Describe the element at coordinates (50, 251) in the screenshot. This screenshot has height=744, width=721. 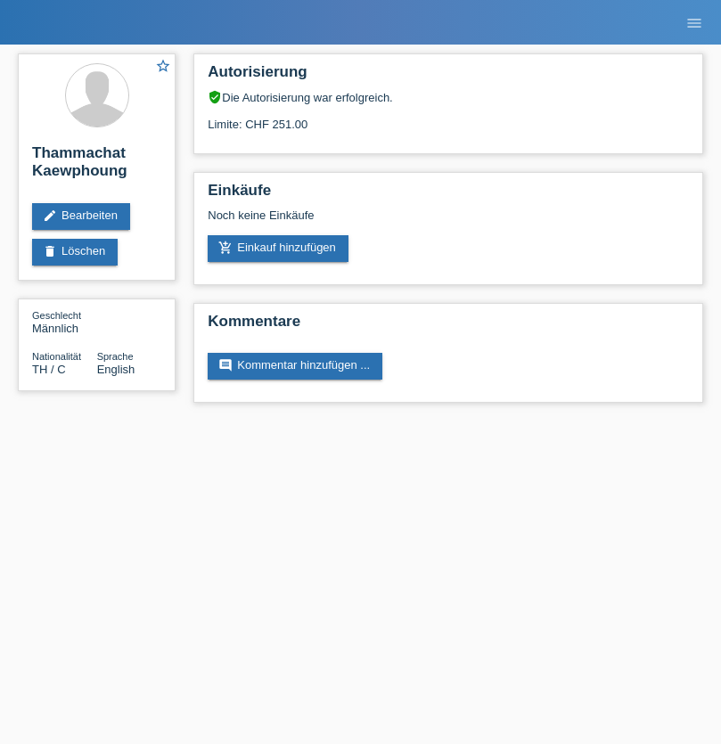
I see `i: delete` at that location.